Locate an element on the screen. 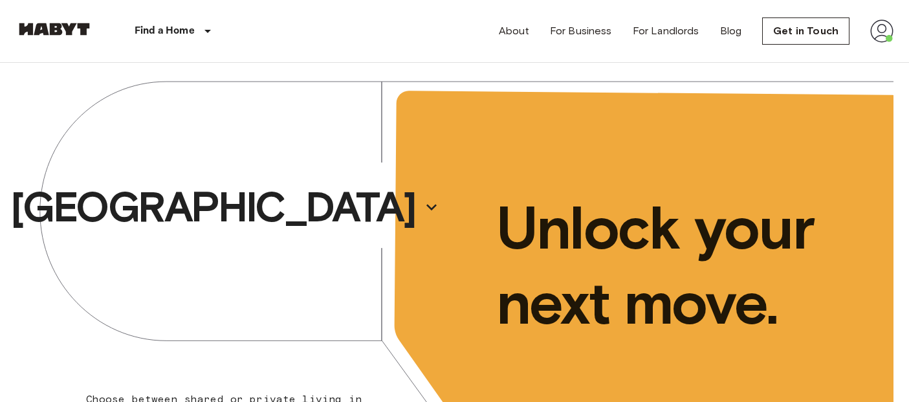 The height and width of the screenshot is (402, 909). p: Find a Home is located at coordinates (164, 31).